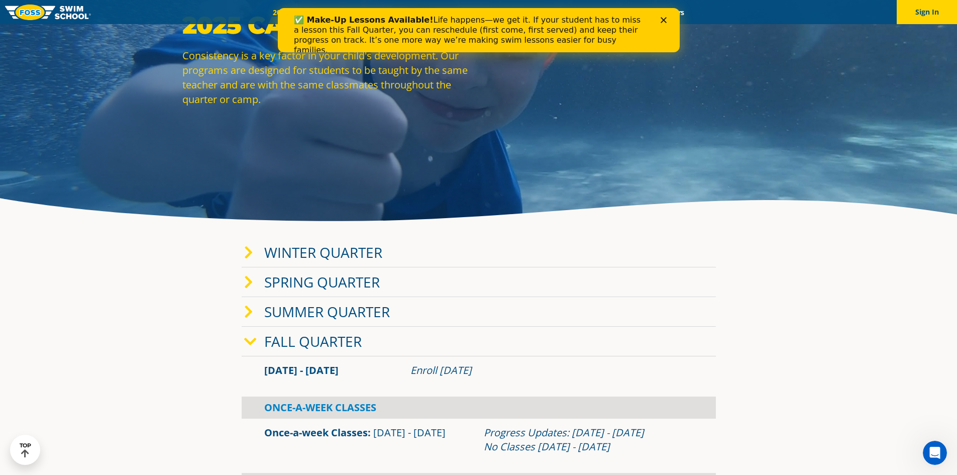  Describe the element at coordinates (25, 450) in the screenshot. I see `div: TOP` at that location.